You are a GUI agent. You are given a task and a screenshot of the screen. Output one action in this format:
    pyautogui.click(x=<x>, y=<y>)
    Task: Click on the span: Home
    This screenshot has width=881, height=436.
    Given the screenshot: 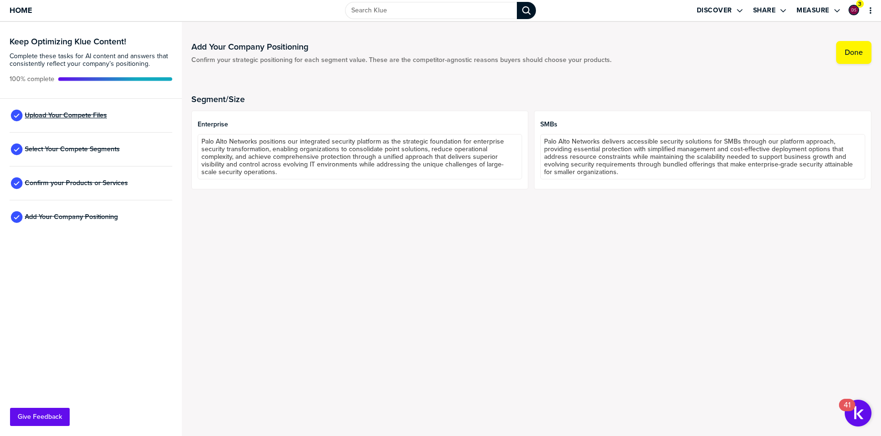 What is the action you would take?
    pyautogui.click(x=21, y=10)
    